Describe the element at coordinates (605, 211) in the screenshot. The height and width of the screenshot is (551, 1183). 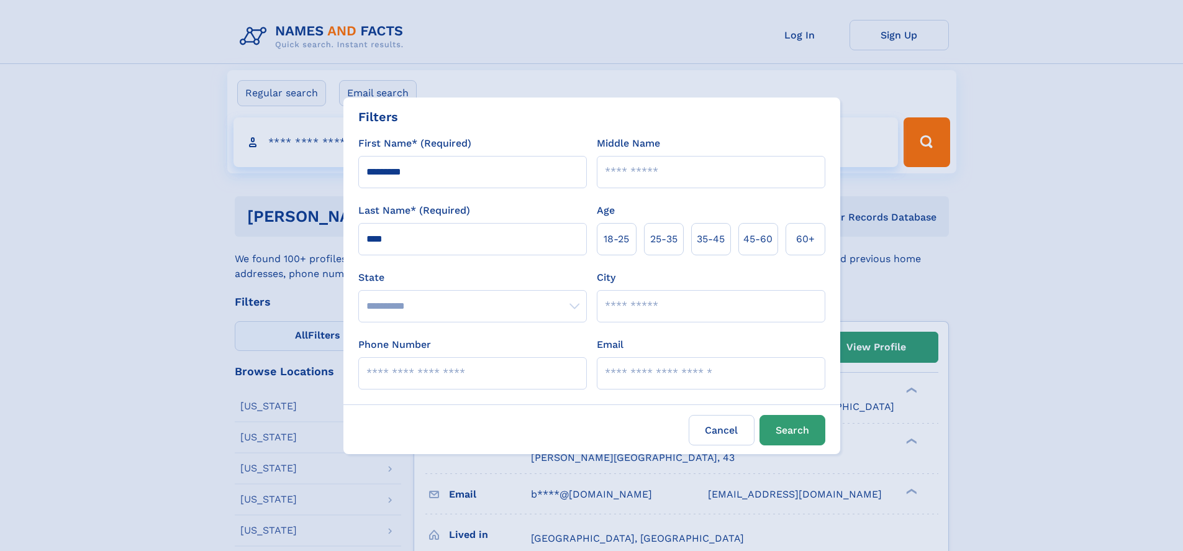
I see `label: Age` at that location.